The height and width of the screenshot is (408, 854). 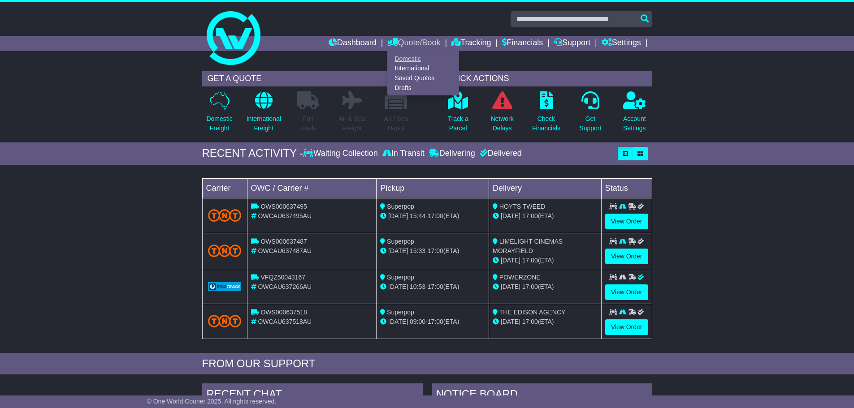 I want to click on p: Track a Parcel, so click(x=458, y=124).